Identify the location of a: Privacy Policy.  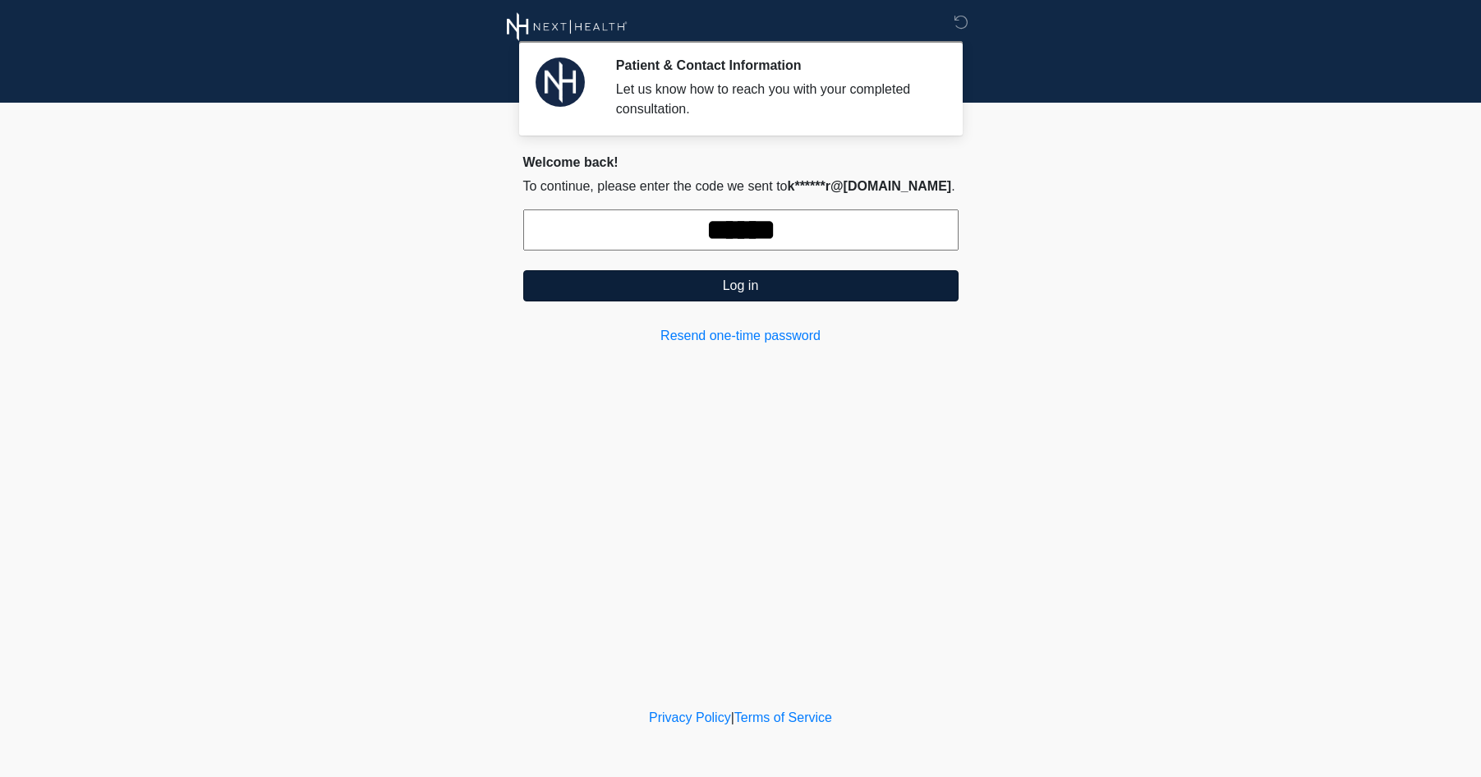
(690, 717).